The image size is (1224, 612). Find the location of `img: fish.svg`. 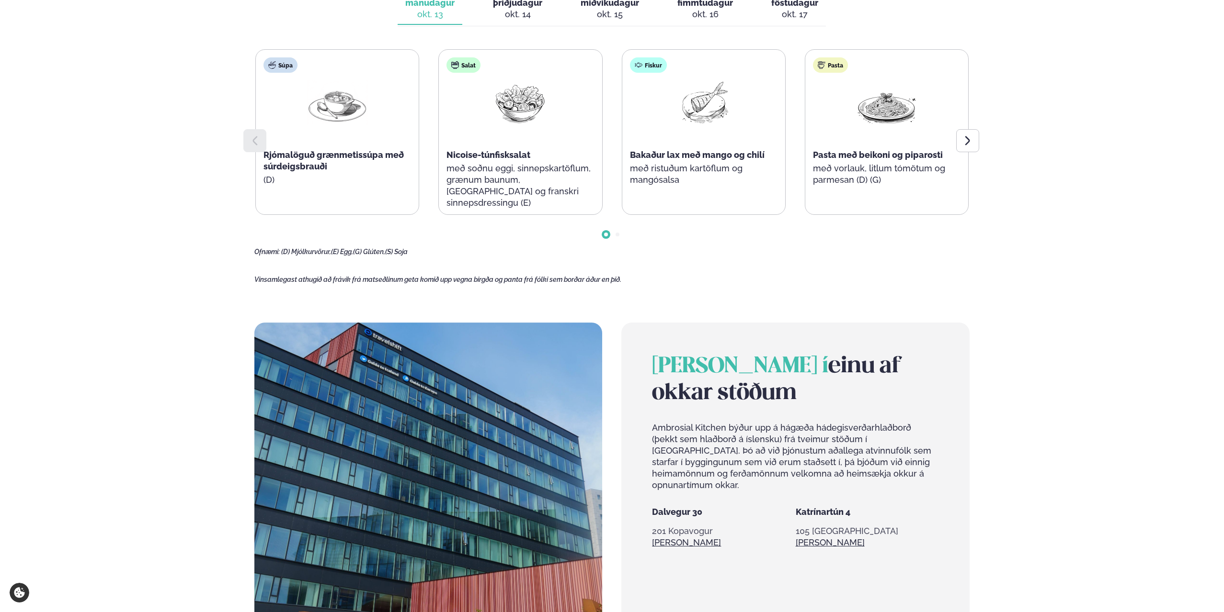

img: fish.svg is located at coordinates (638, 65).